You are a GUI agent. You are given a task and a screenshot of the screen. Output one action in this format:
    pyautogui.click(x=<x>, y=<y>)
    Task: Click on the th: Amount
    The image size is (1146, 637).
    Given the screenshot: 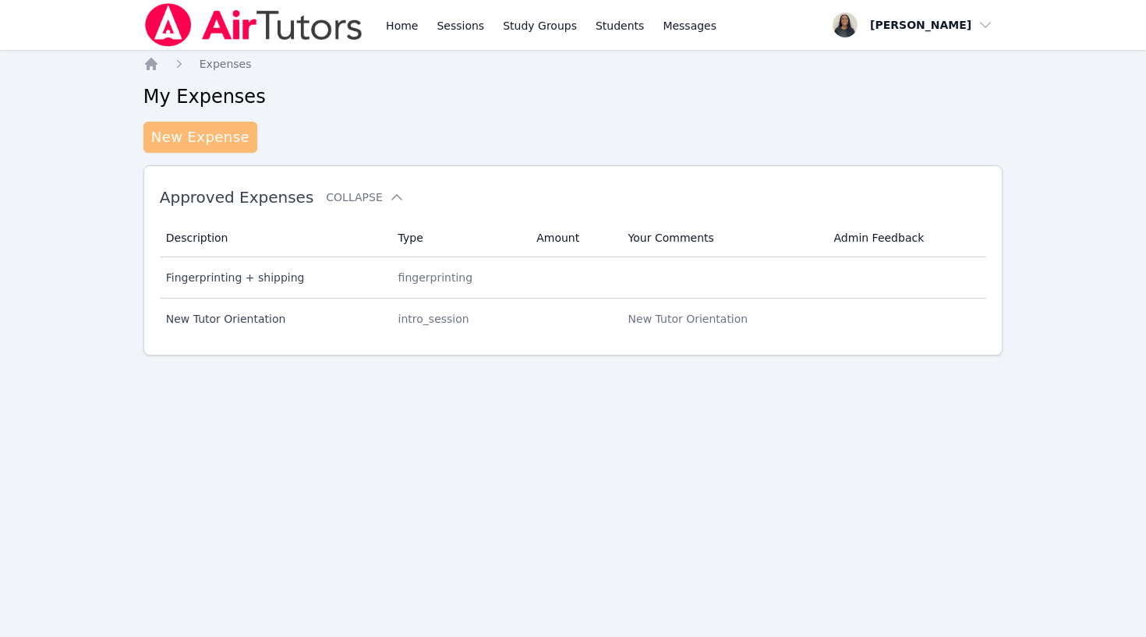 What is the action you would take?
    pyautogui.click(x=572, y=238)
    